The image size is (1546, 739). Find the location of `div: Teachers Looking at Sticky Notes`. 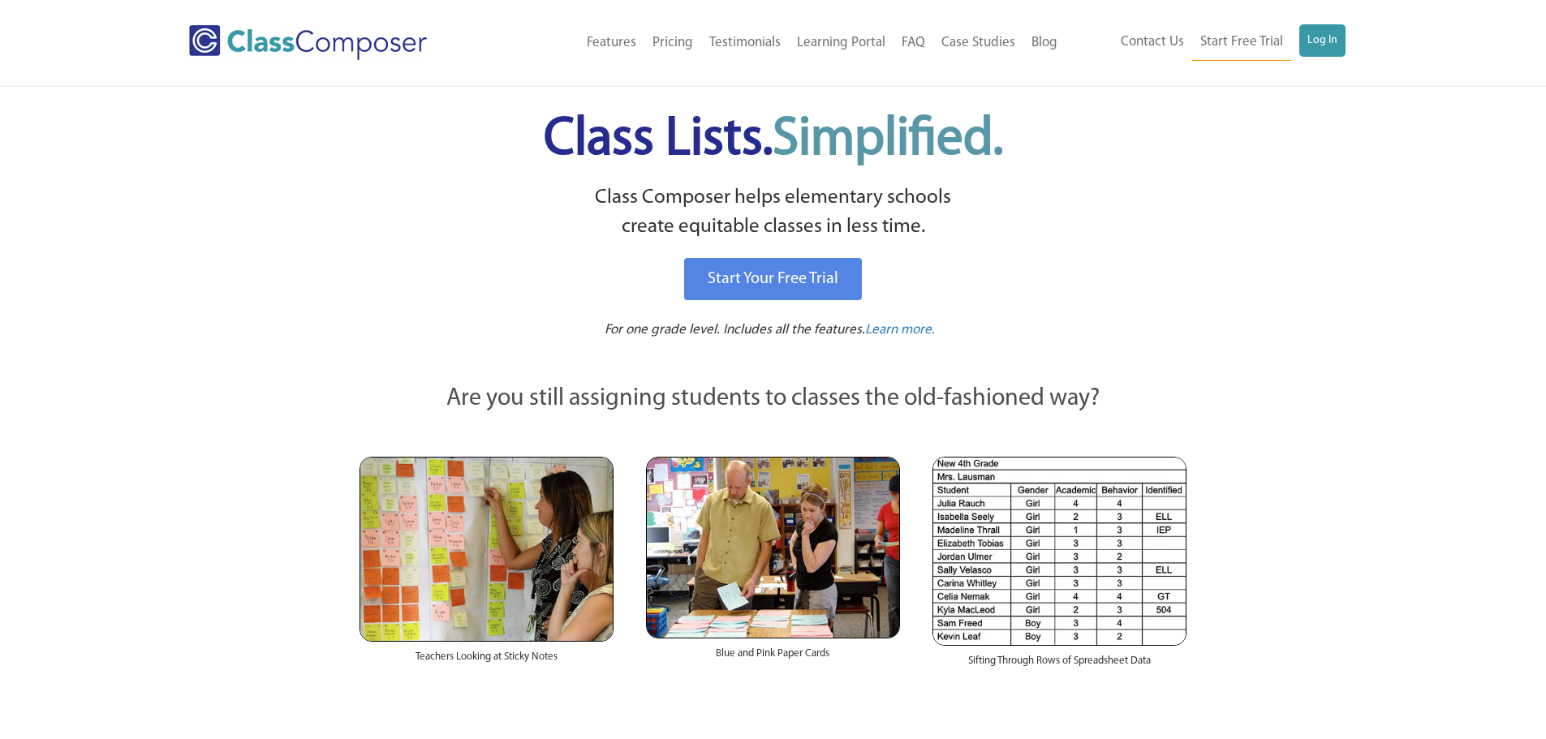

div: Teachers Looking at Sticky Notes is located at coordinates (486, 661).